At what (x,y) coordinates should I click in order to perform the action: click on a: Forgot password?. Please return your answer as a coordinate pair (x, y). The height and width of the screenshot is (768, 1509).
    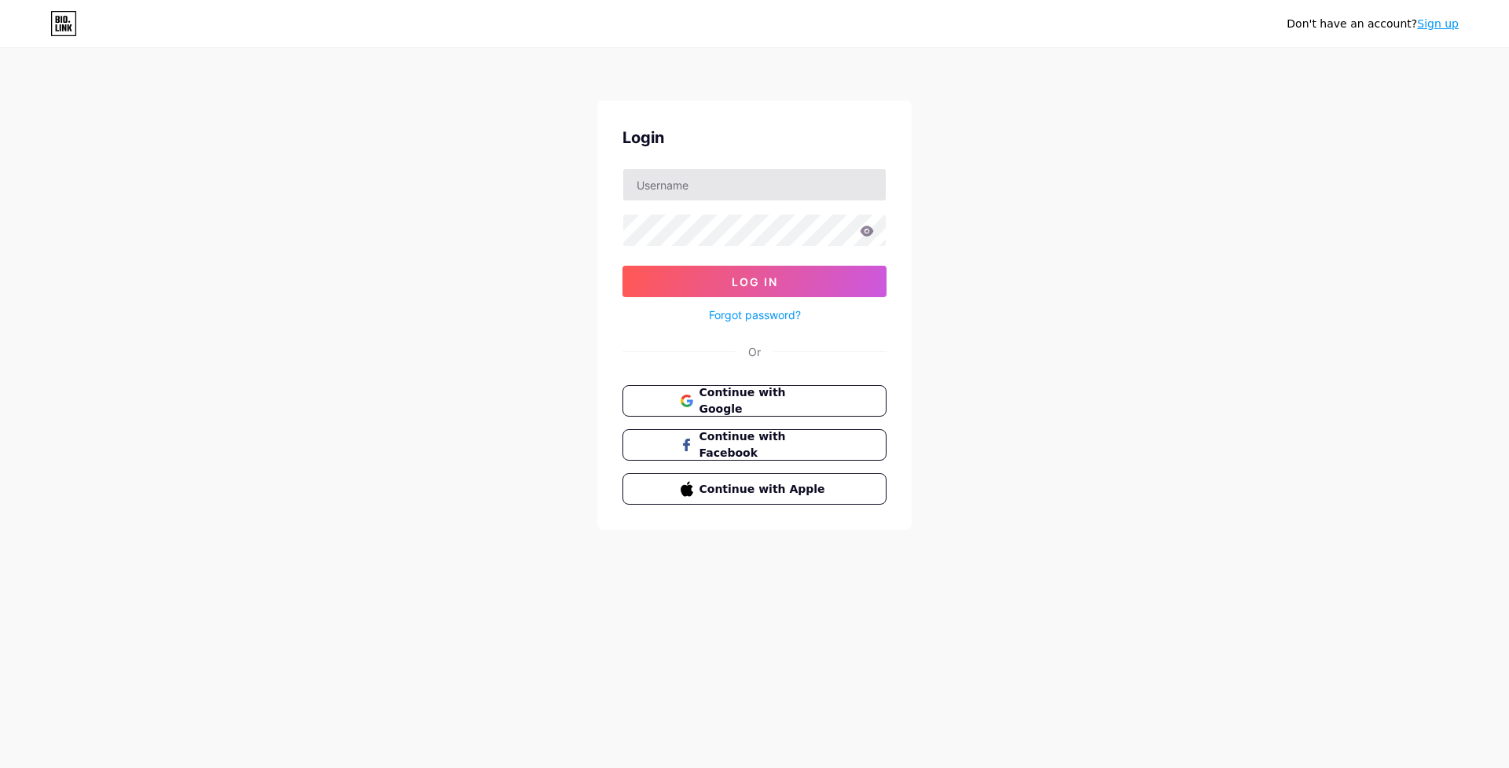
    Looking at the image, I should click on (754, 314).